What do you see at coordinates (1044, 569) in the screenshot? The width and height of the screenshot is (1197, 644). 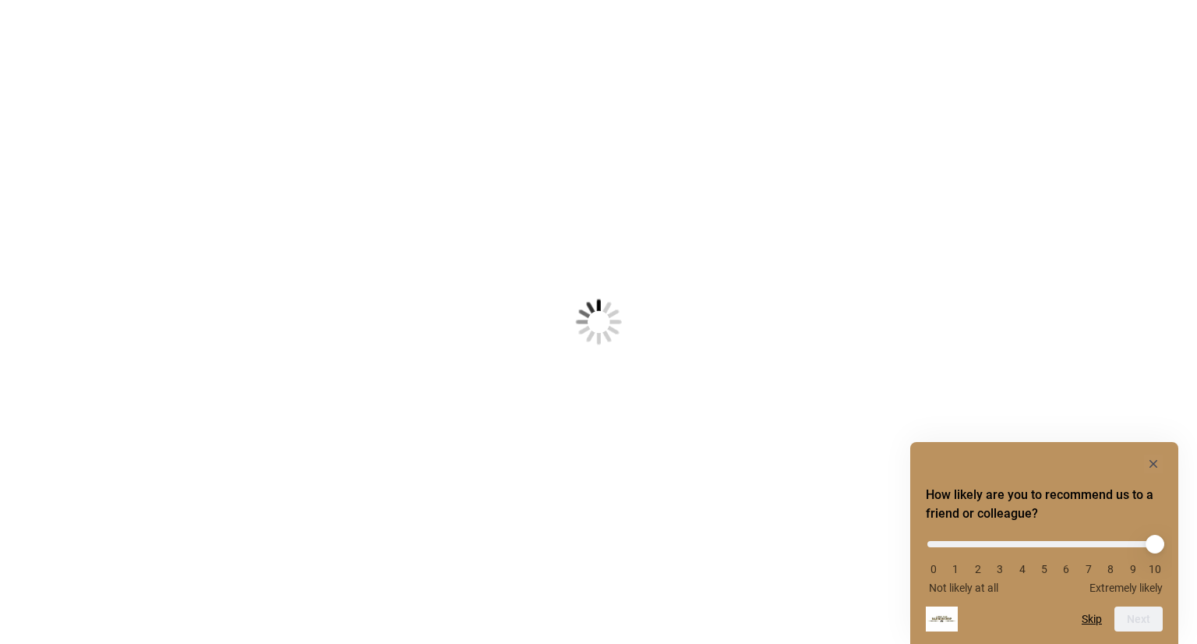 I see `li: 5` at bounding box center [1044, 569].